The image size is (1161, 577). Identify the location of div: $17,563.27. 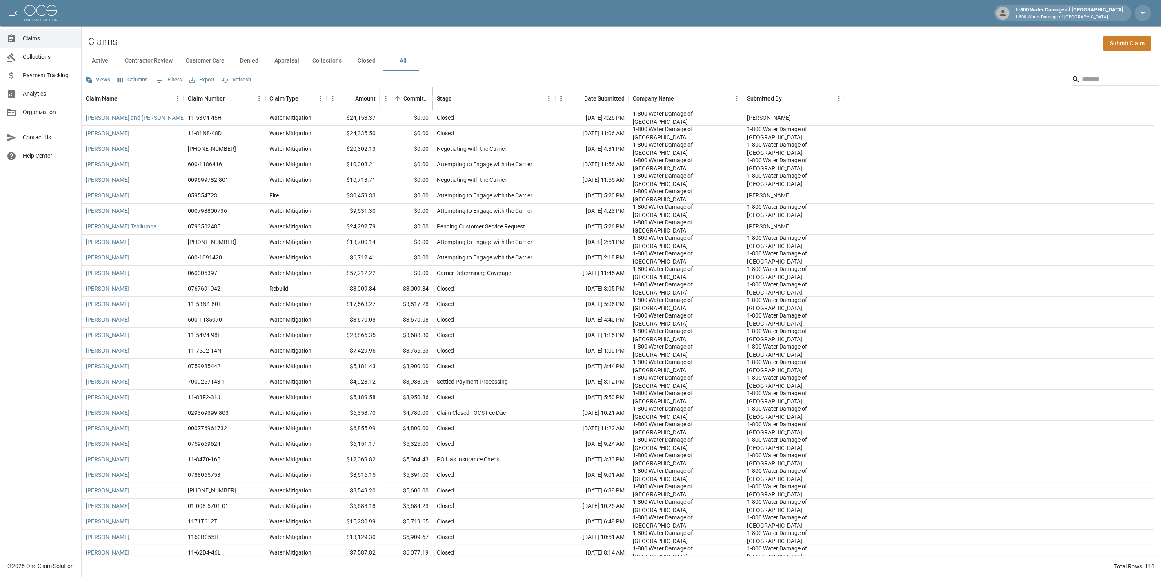
(353, 304).